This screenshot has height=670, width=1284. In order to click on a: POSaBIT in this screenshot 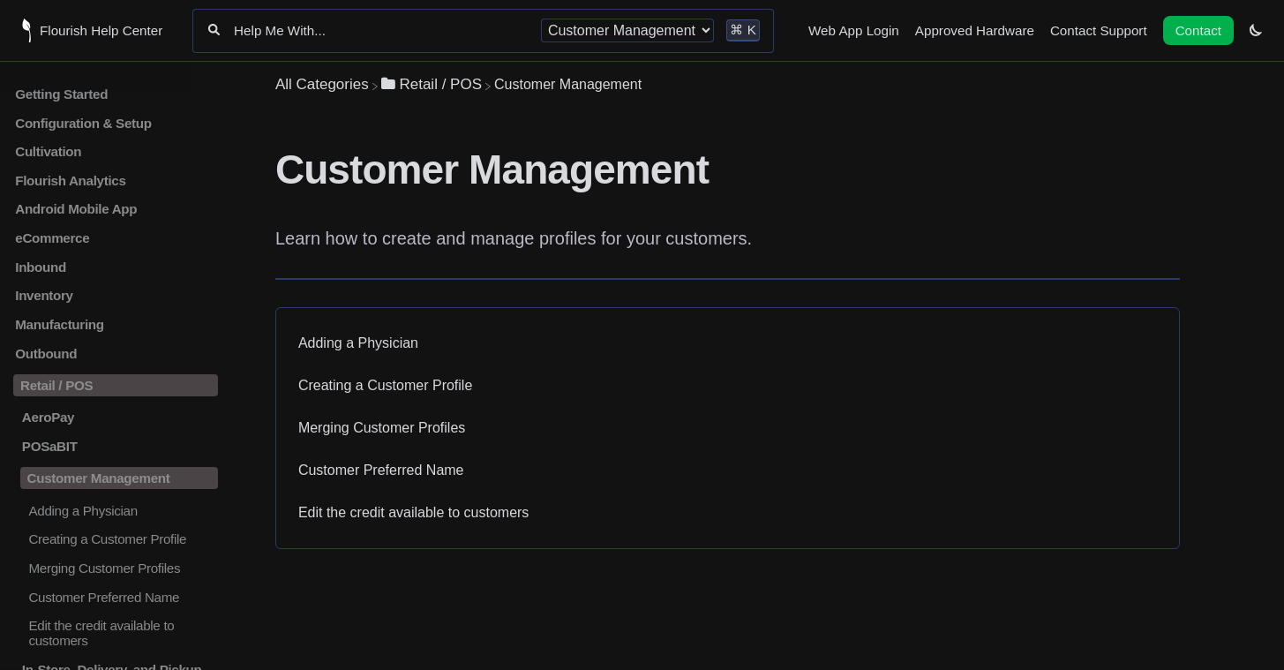, I will do `click(116, 446)`.